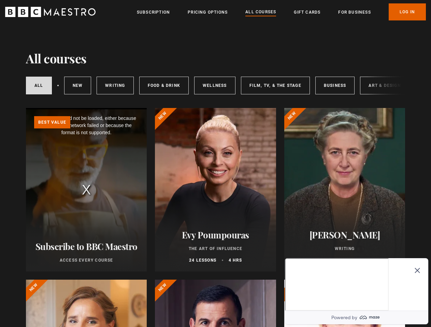  What do you see at coordinates (56, 58) in the screenshot?
I see `h1: All courses` at bounding box center [56, 58].